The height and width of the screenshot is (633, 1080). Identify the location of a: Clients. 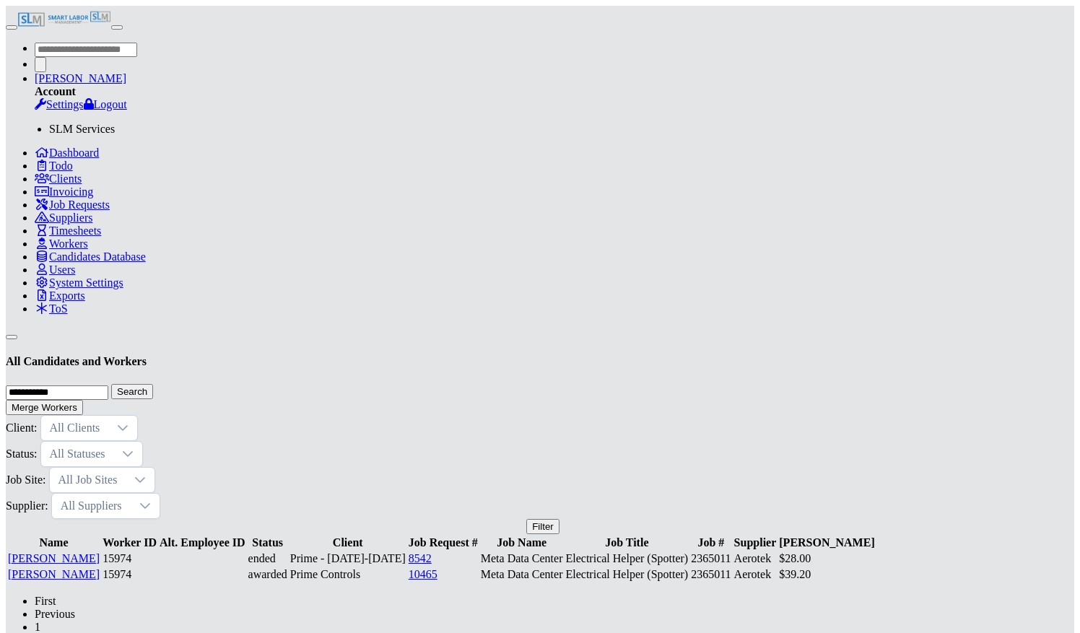
(58, 178).